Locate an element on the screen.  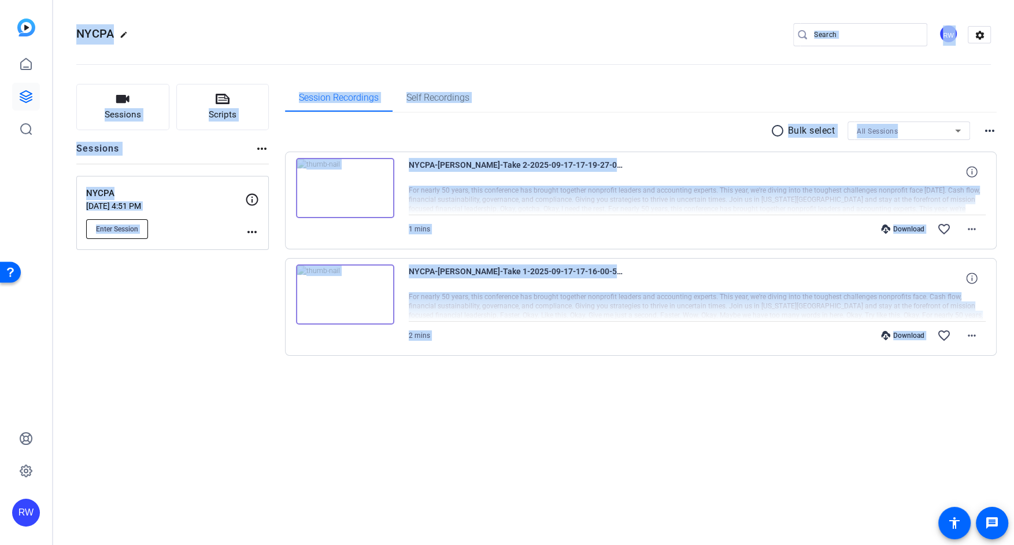
button: Sessions is located at coordinates (123, 107).